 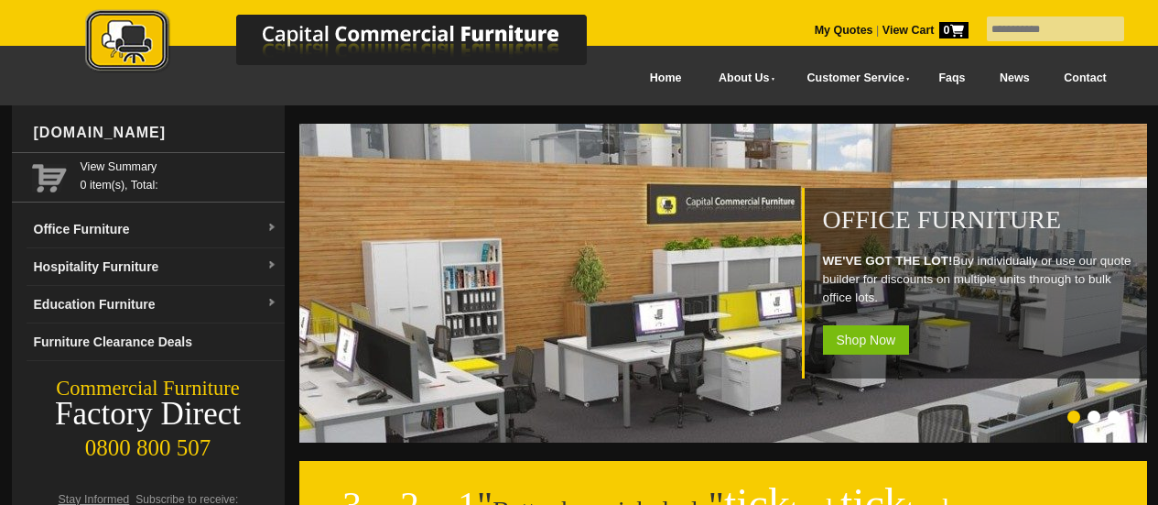 I want to click on a: Contact, so click(x=1085, y=78).